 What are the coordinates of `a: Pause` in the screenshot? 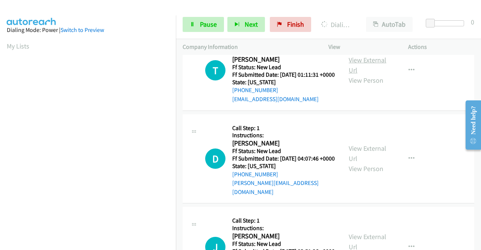 It's located at (203, 24).